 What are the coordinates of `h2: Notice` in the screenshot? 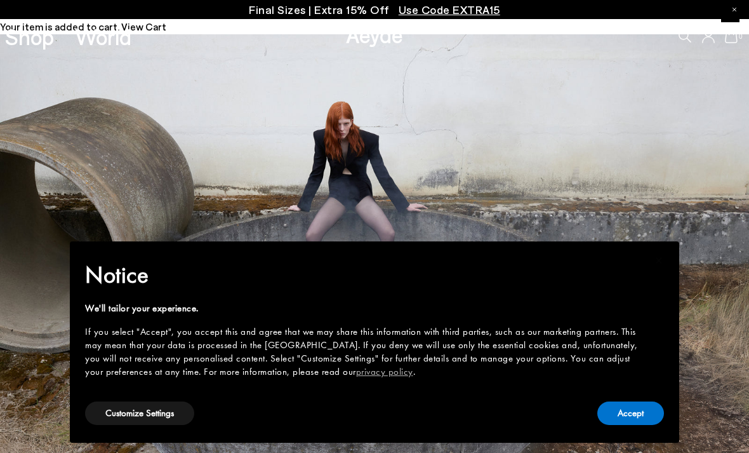 It's located at (364, 275).